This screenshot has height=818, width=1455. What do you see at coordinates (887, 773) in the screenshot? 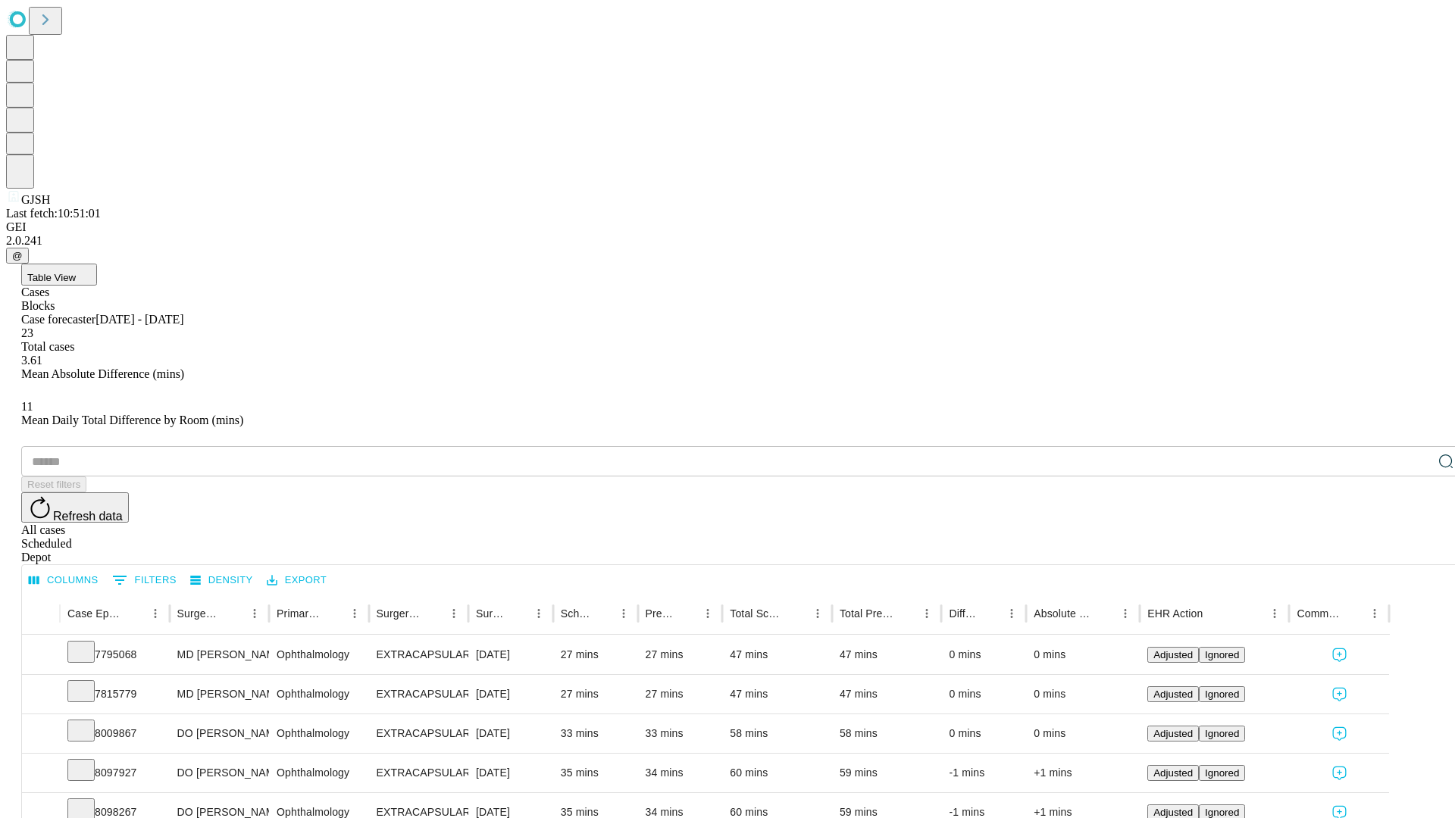
I see `div: 59 mins` at bounding box center [887, 773].